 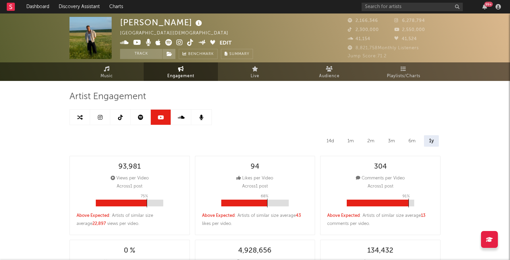 I want to click on div: 2m, so click(x=371, y=141).